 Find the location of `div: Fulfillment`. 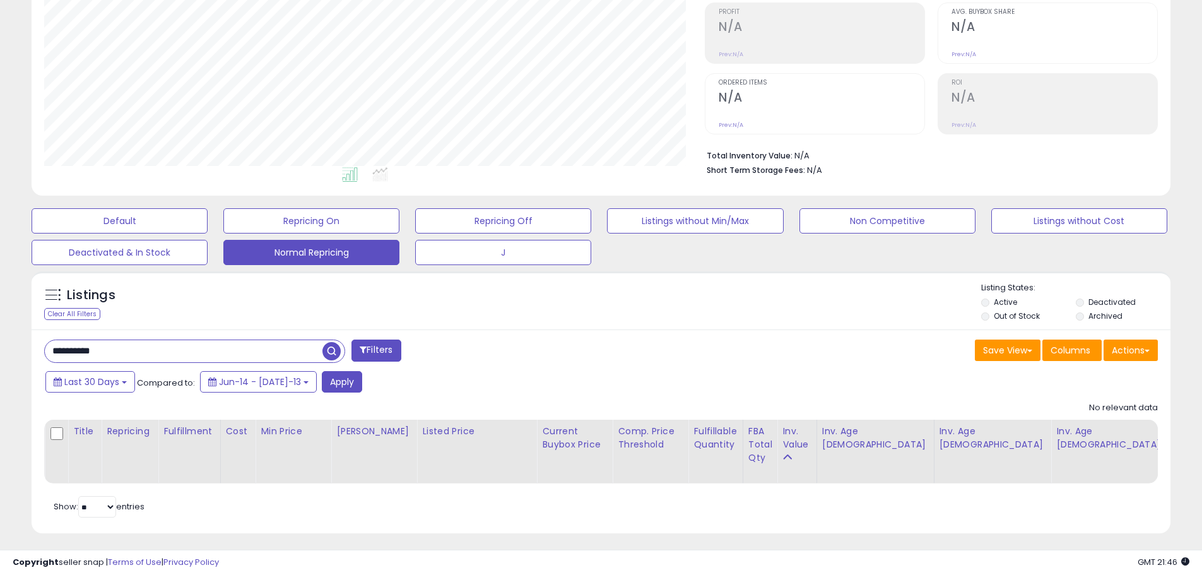

div: Fulfillment is located at coordinates (189, 431).